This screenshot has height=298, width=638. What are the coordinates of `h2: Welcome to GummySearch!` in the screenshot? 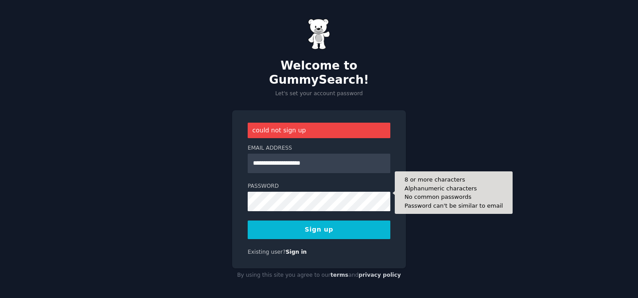 It's located at (319, 73).